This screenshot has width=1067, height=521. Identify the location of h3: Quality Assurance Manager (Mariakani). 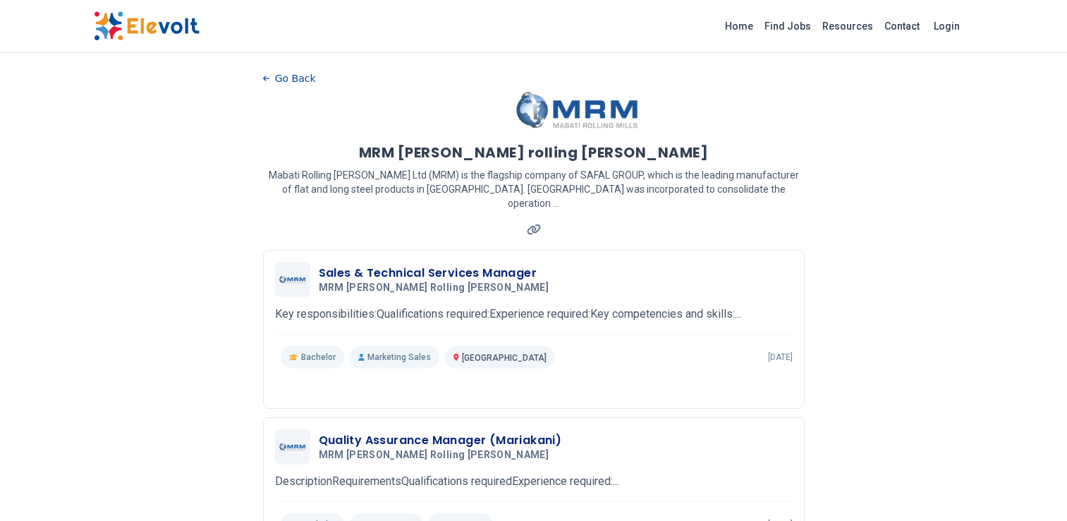
(440, 440).